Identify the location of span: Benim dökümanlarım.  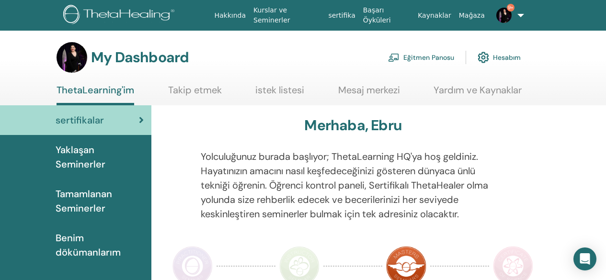
(100, 245).